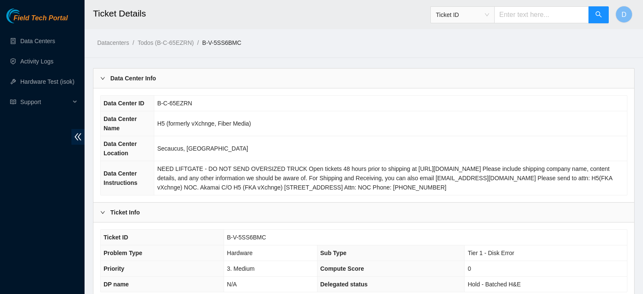 The width and height of the screenshot is (643, 294). I want to click on a: Datacenters, so click(113, 43).